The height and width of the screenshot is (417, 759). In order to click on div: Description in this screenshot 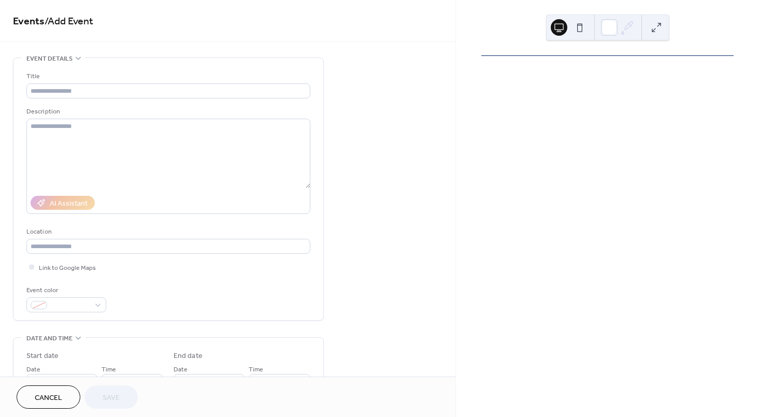, I will do `click(167, 111)`.